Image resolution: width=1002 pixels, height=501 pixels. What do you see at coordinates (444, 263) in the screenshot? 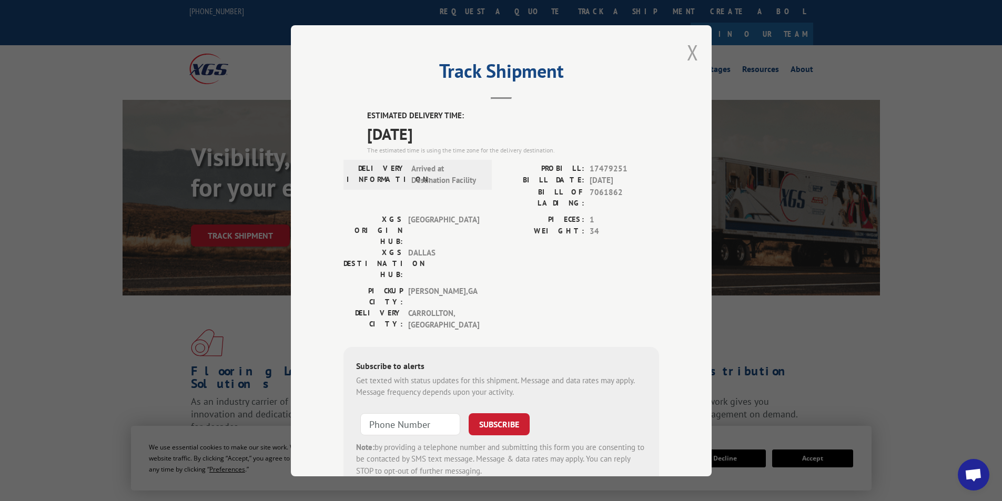
I see `span: DALLAS` at bounding box center [444, 263].